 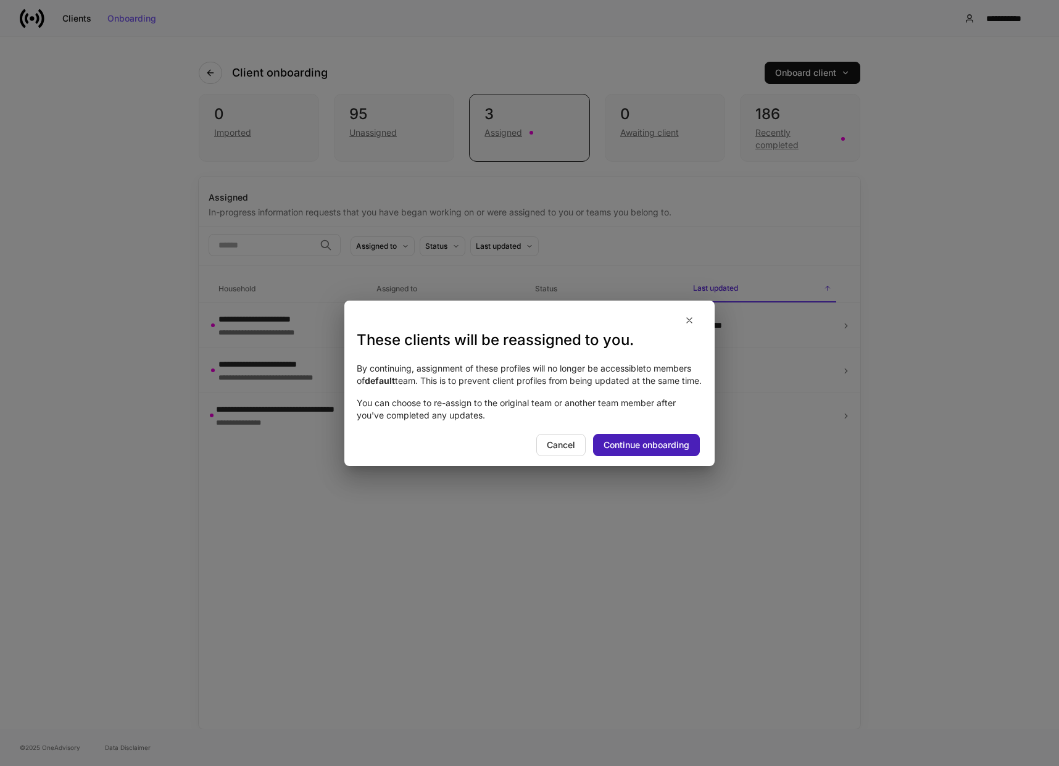 What do you see at coordinates (561, 445) in the screenshot?
I see `button: Cancel` at bounding box center [561, 445].